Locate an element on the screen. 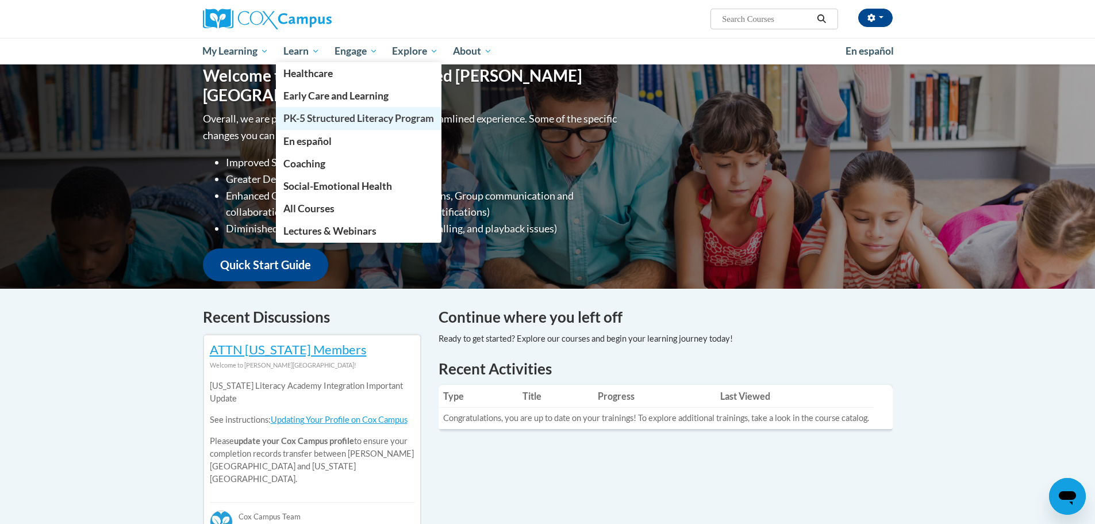 The height and width of the screenshot is (524, 1095). span: My Learning is located at coordinates (235, 51).